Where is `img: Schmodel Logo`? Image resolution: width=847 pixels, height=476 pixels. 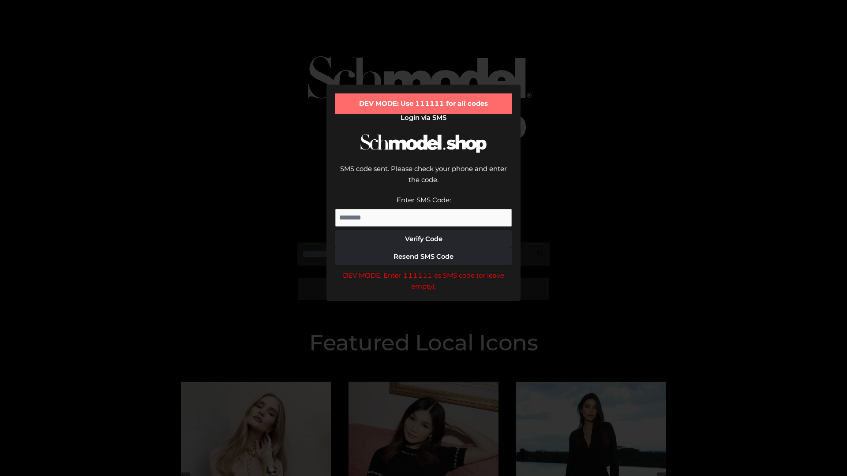
img: Schmodel Logo is located at coordinates (424, 143).